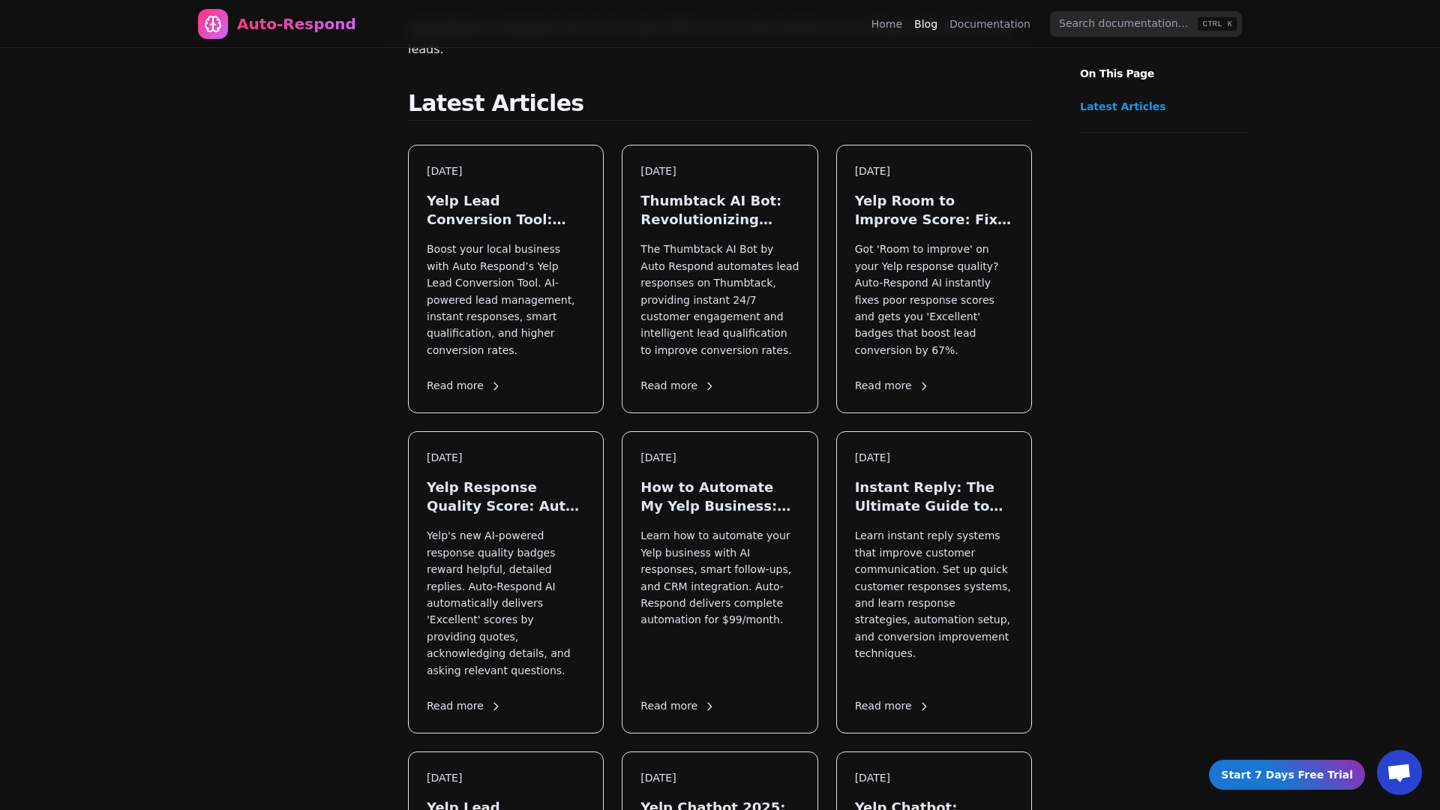  I want to click on h3: Instant Reply: The Ultimate Guide to Faster Customer Response, so click(934, 497).